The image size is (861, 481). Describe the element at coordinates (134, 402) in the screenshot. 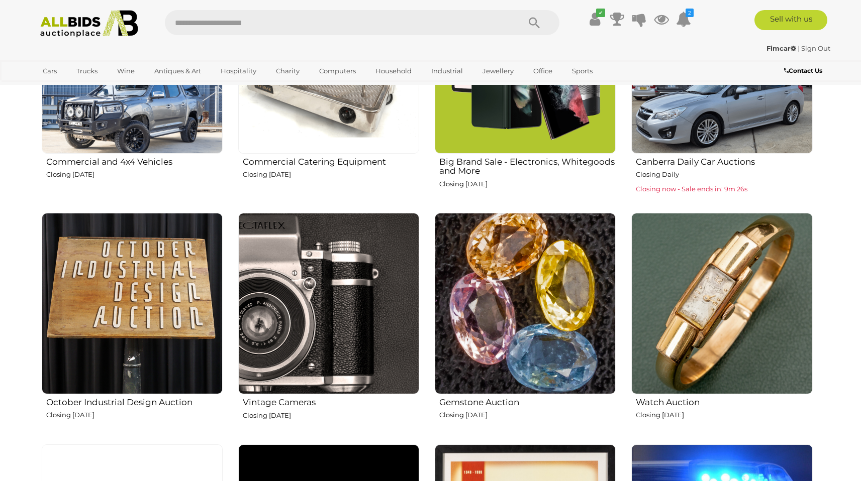

I see `h2: October Industrial Design Auction` at that location.